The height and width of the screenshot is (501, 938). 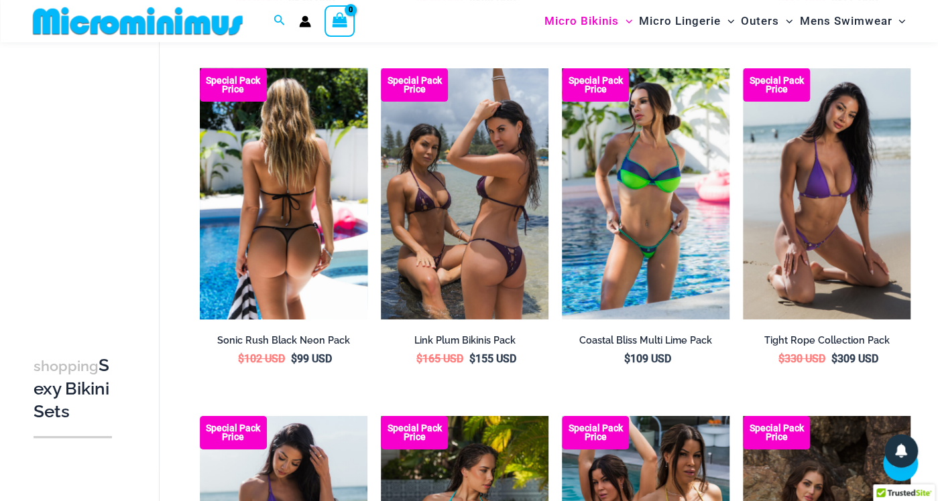 I want to click on bdi: 102 USD, so click(x=261, y=359).